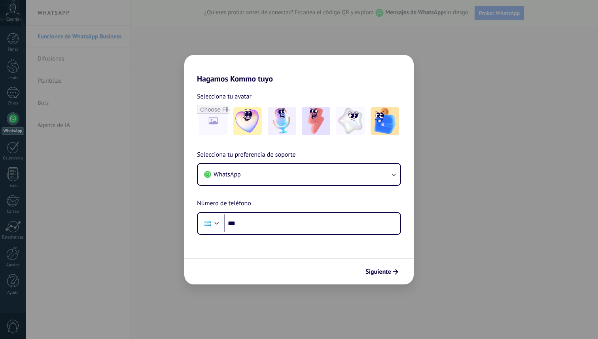 This screenshot has width=598, height=339. I want to click on img: -3.jpeg, so click(316, 121).